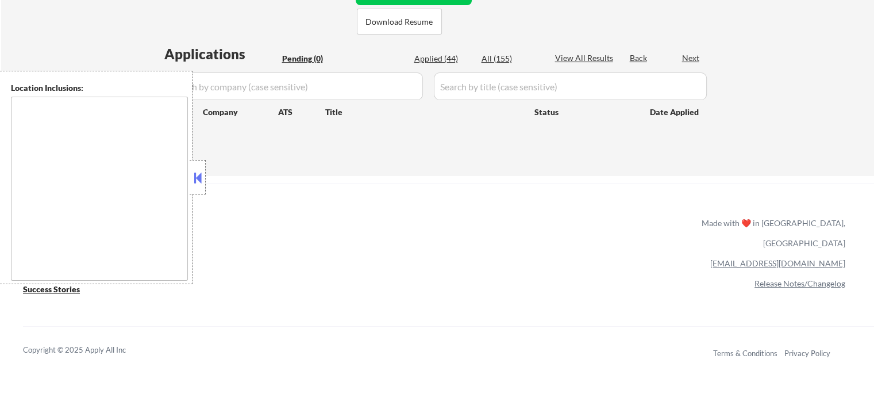  I want to click on input: Search by company (case sensitive), so click(294, 86).